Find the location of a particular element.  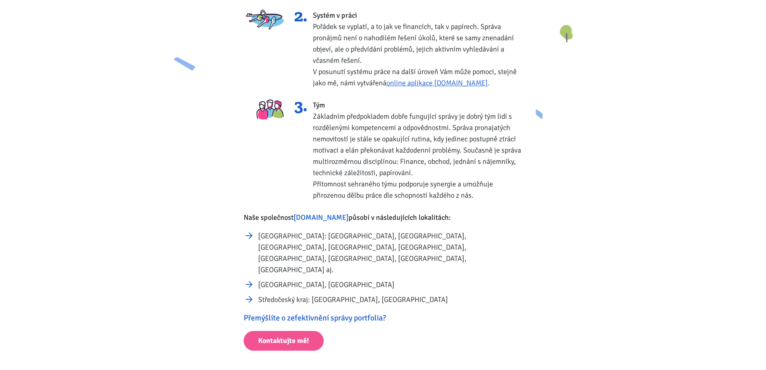

a: Kontaktujte mě! is located at coordinates (284, 340).